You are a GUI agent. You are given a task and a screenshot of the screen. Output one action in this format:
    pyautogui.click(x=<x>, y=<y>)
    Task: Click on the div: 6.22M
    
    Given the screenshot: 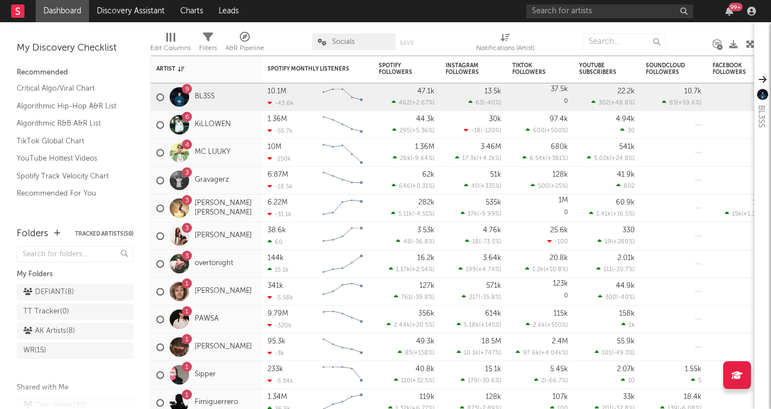 What is the action you would take?
    pyautogui.click(x=277, y=202)
    